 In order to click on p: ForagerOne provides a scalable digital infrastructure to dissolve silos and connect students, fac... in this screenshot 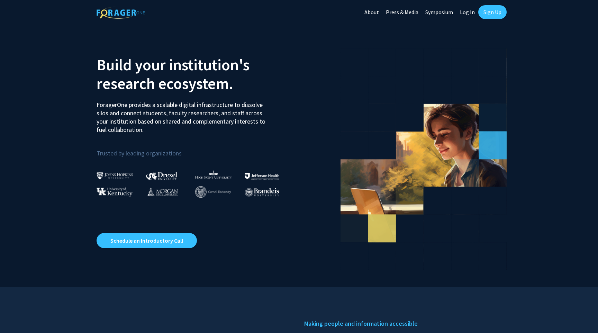, I will do `click(183, 115)`.